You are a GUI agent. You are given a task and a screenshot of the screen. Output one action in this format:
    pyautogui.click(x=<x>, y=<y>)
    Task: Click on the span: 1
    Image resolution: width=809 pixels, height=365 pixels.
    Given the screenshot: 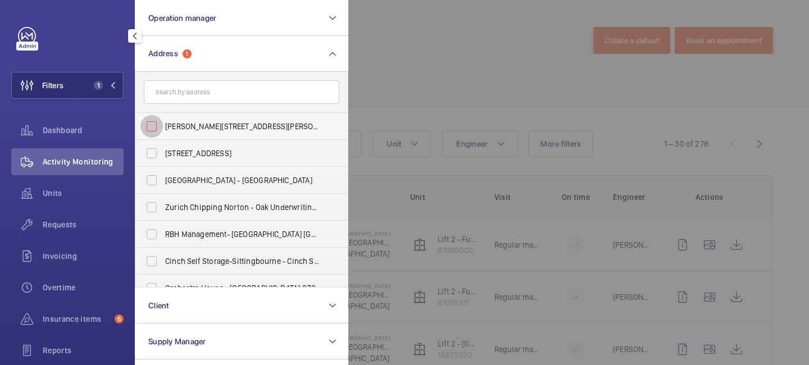 What is the action you would take?
    pyautogui.click(x=98, y=85)
    